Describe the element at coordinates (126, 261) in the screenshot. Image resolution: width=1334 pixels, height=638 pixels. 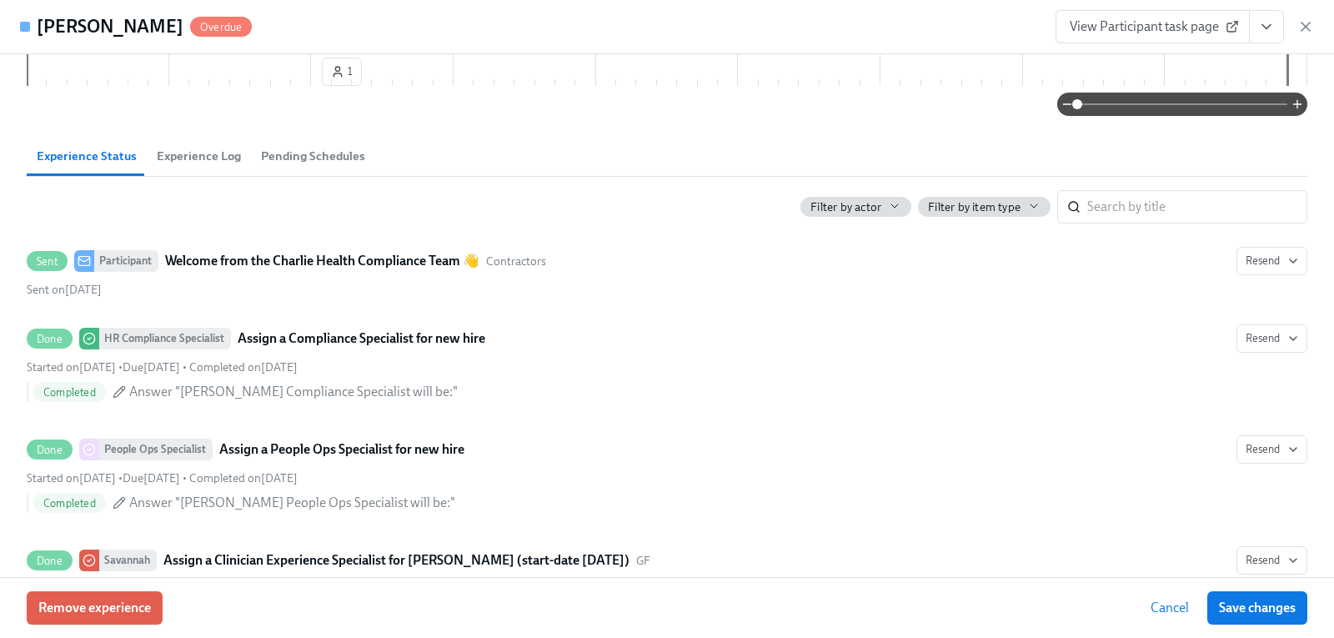
I see `div: Participant` at that location.